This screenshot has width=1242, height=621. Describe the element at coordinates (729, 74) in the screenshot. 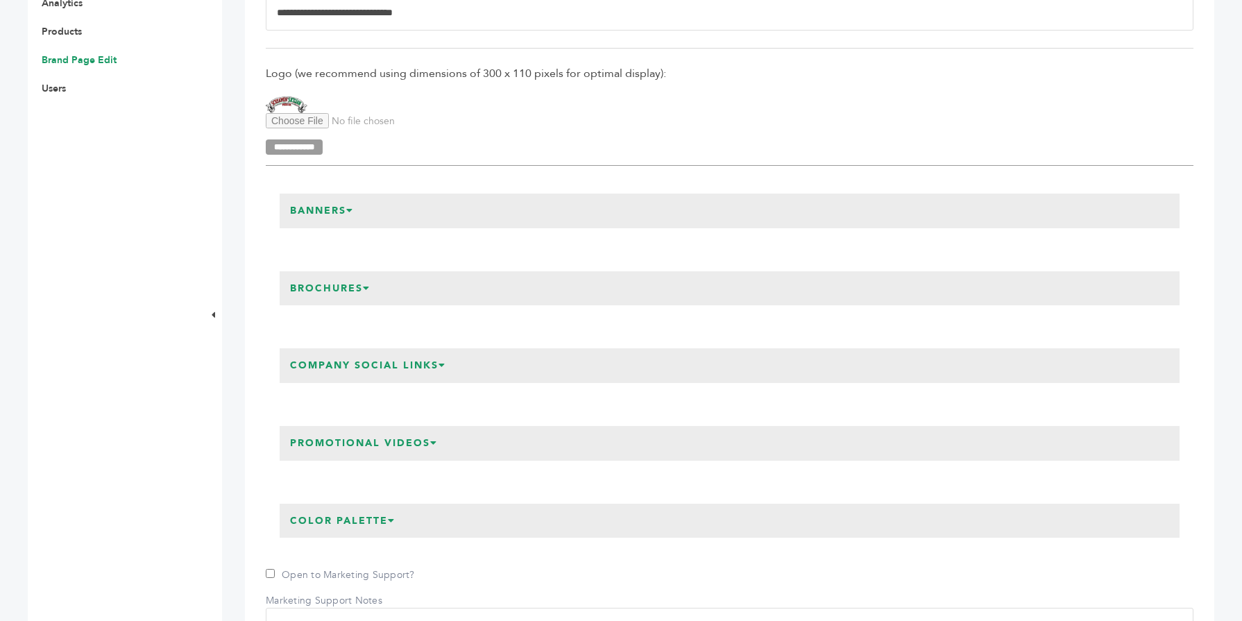

I see `span: Logo (we recommend using dimensions of 300 x 110 pixels for optimal display):` at that location.